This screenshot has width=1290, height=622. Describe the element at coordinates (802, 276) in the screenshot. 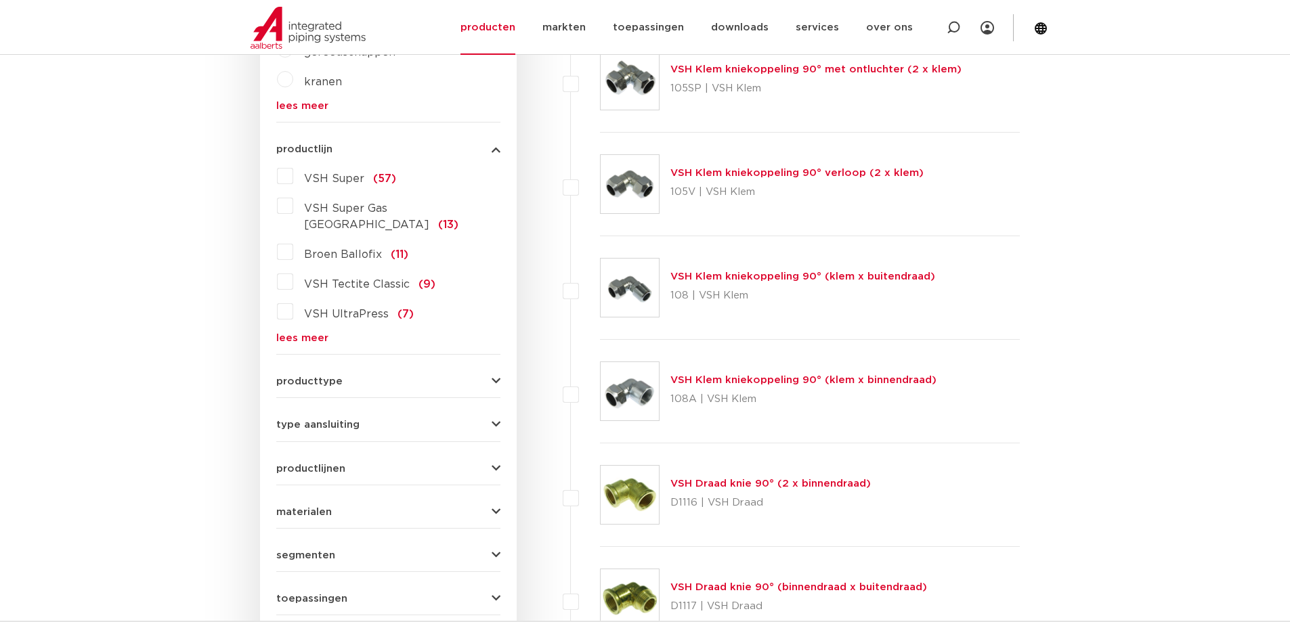

I see `a: VSH Klem kniekoppeling 90° (klem x buitendraad)` at that location.